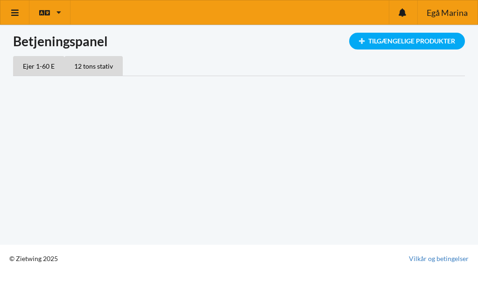 The width and height of the screenshot is (478, 297). I want to click on div: Tilgængelige Produkter, so click(407, 41).